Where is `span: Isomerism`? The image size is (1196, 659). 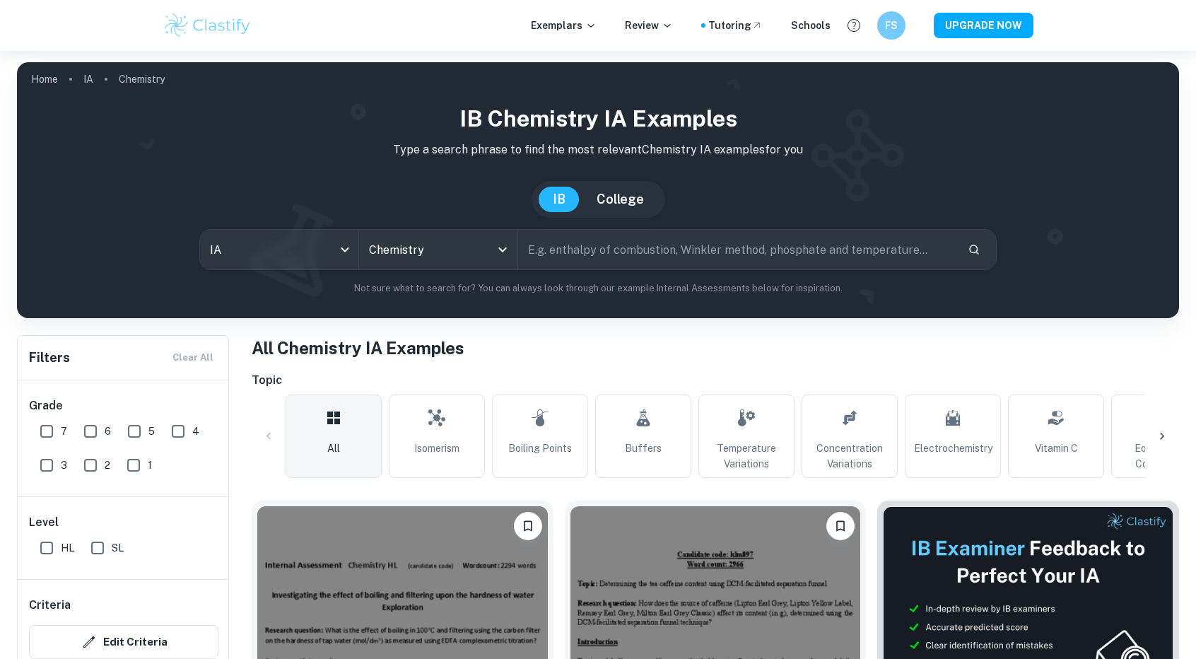
span: Isomerism is located at coordinates (437, 448).